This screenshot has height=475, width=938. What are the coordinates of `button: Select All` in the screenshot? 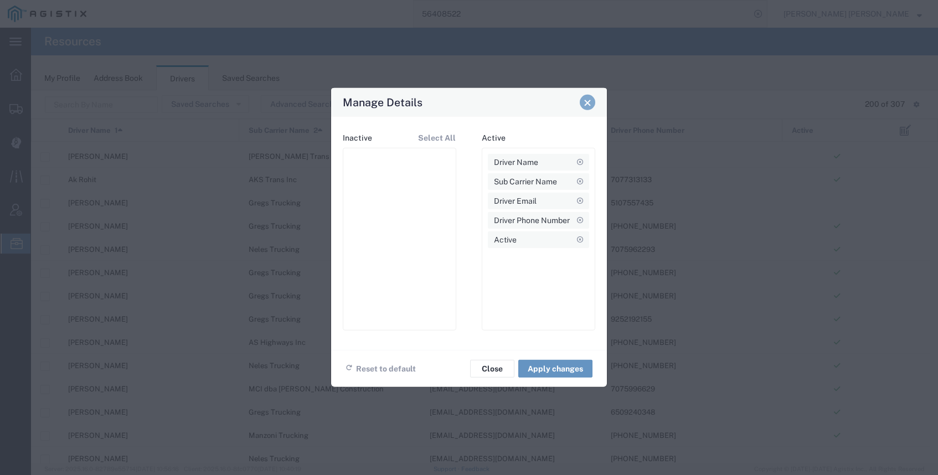 It's located at (437, 138).